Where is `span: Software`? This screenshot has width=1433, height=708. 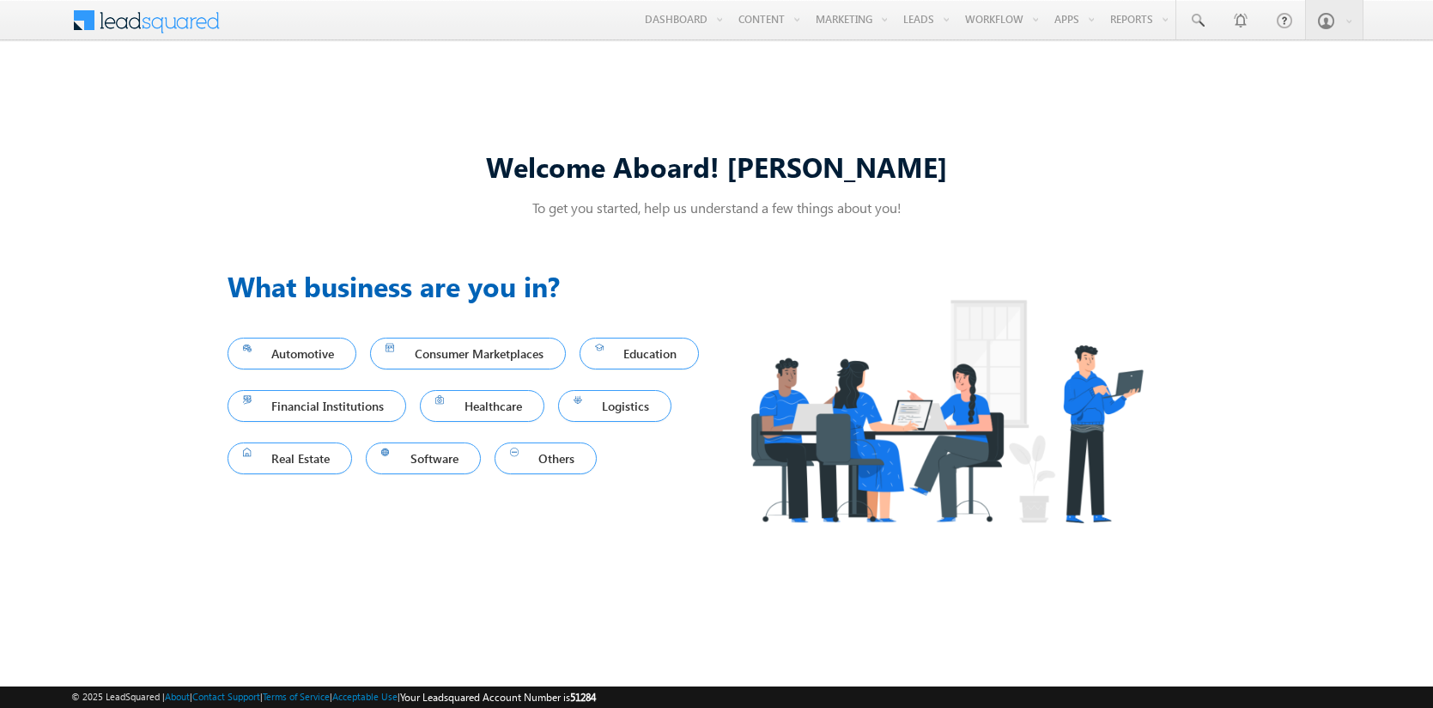
span: Software is located at coordinates (423, 458).